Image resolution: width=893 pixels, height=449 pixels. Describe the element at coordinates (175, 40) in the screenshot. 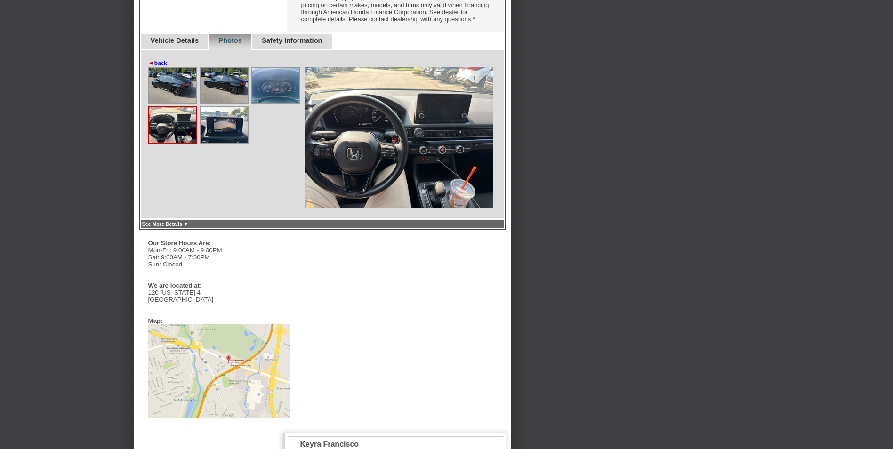

I see `a: Vehicle Details` at that location.